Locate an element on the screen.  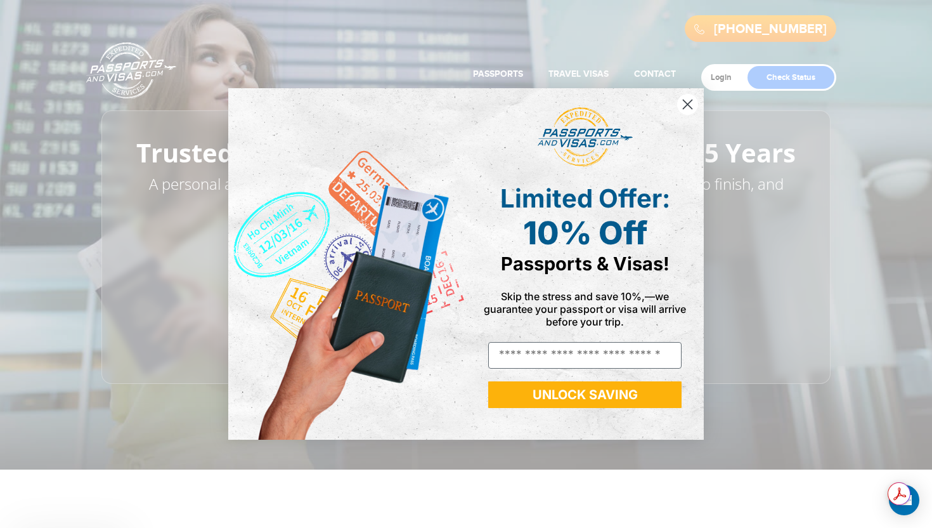
button: UNLOCK SAVING is located at coordinates (585, 395).